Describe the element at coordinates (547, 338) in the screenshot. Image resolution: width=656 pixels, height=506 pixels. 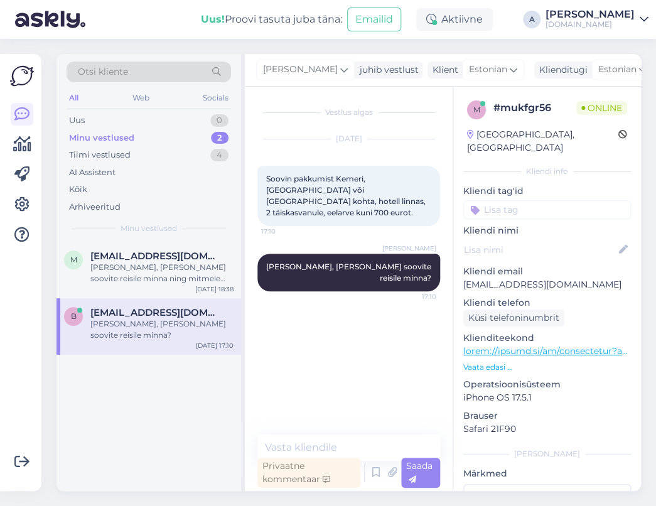
I see `p: Klienditeekond` at that location.